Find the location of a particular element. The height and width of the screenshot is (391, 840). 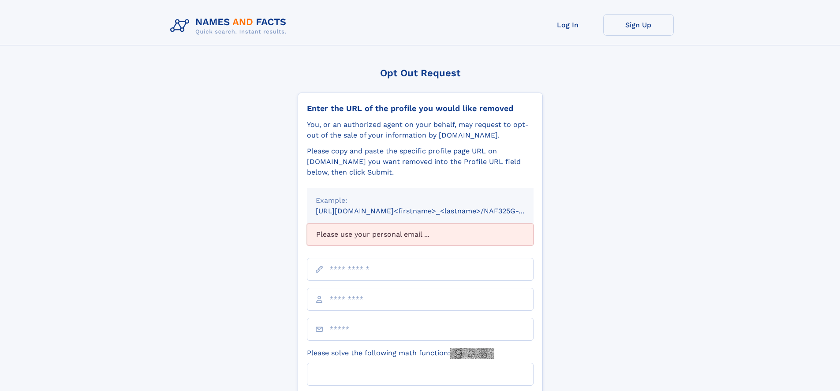

div: Opt Out Request is located at coordinates (420, 73).